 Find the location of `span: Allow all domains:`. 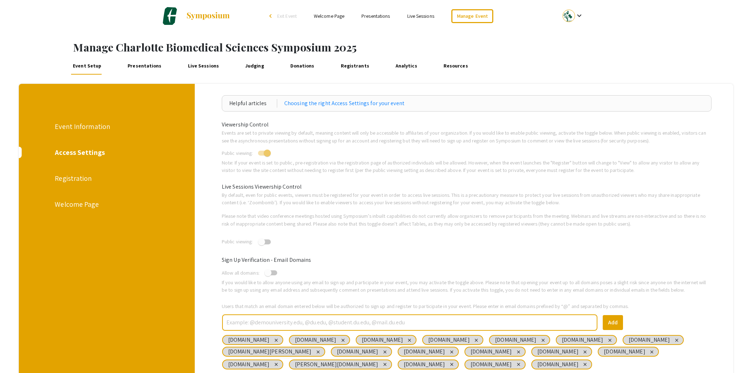

span: Allow all domains: is located at coordinates (241, 273).